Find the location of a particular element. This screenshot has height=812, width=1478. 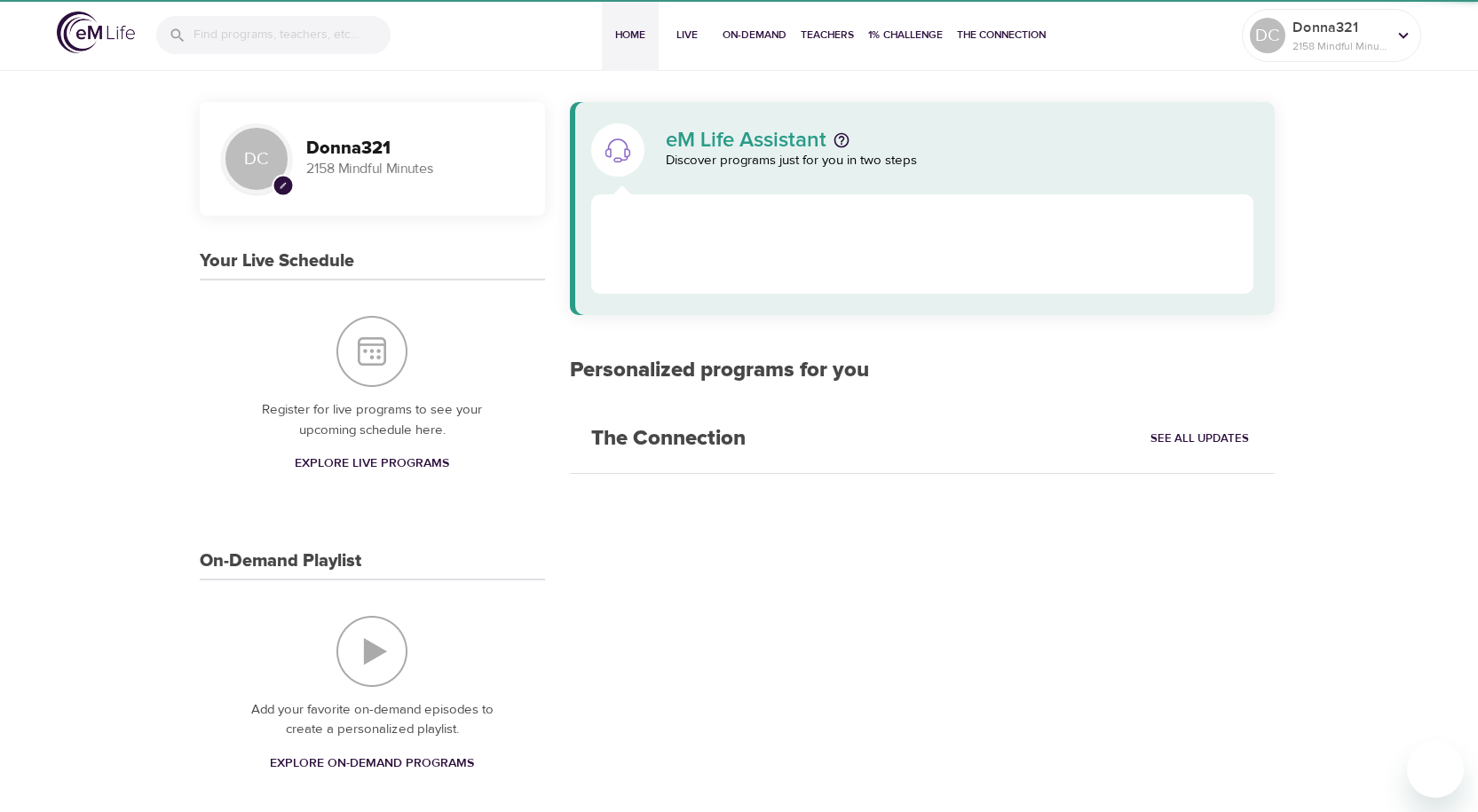

span: Live is located at coordinates (687, 35).